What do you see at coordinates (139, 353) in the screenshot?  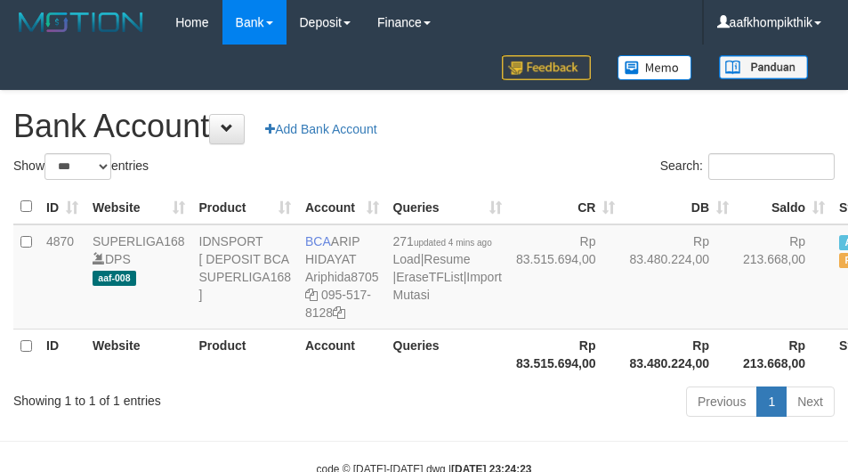 I see `th: Website` at bounding box center [139, 353].